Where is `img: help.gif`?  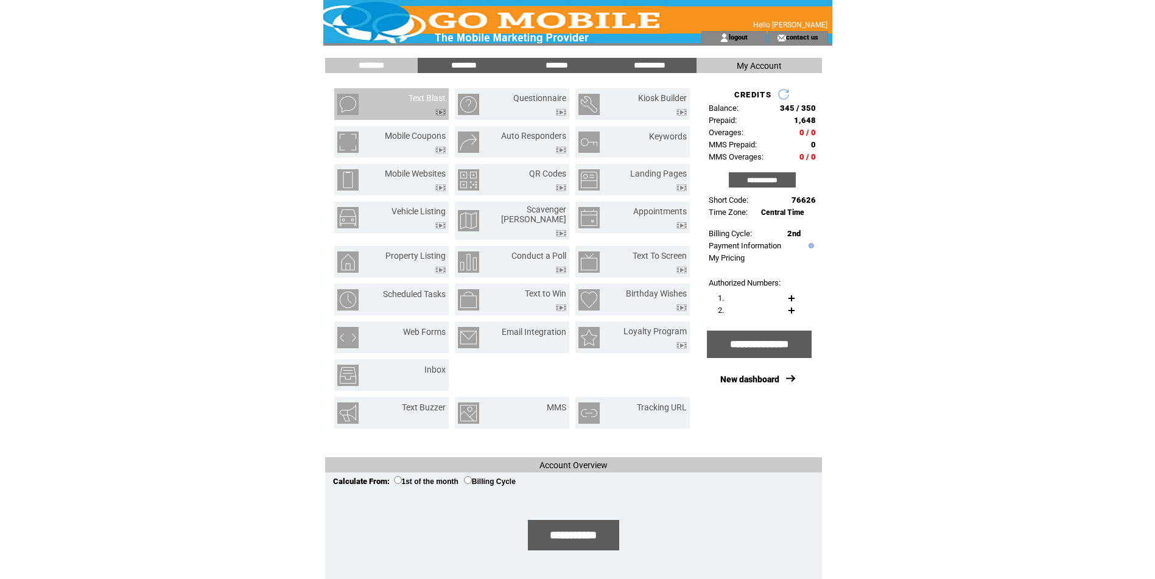
img: help.gif is located at coordinates (810, 245).